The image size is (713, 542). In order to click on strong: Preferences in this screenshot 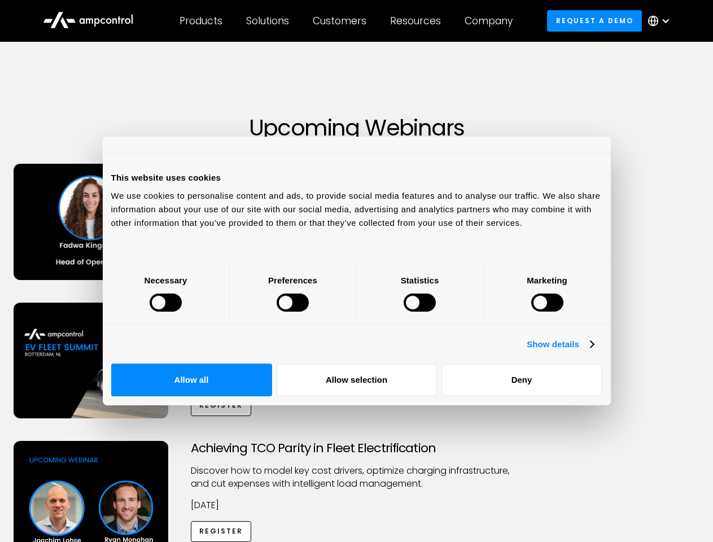, I will do `click(292, 279)`.